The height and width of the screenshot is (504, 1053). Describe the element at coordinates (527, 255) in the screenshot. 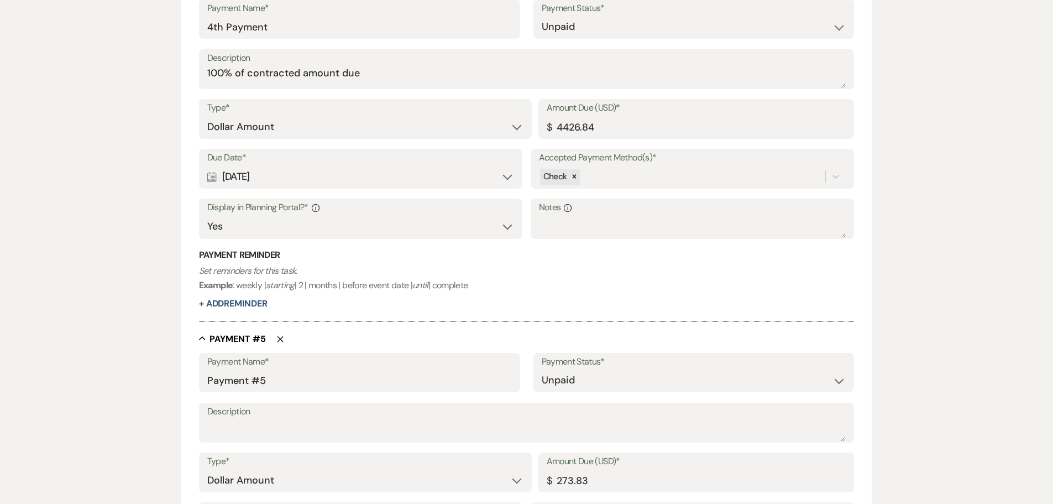

I see `h3: Payment Reminder` at that location.